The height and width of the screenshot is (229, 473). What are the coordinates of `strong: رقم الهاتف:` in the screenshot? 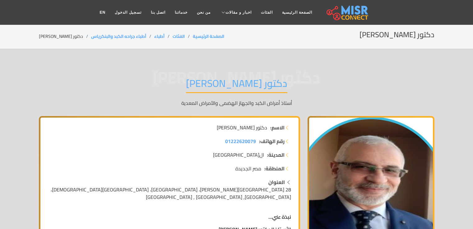 It's located at (272, 141).